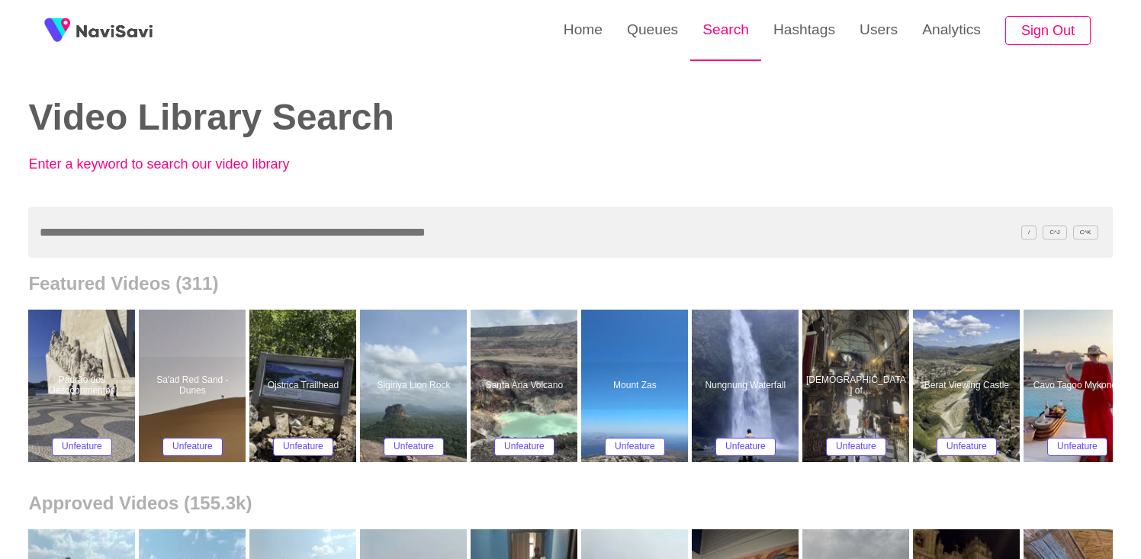 The image size is (1141, 559). Describe the element at coordinates (570, 503) in the screenshot. I see `h2: Approved Videos (155.3k)` at that location.